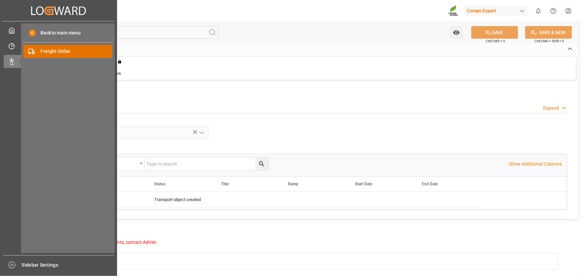  Describe the element at coordinates (364, 184) in the screenshot. I see `span: Start Date` at that location.